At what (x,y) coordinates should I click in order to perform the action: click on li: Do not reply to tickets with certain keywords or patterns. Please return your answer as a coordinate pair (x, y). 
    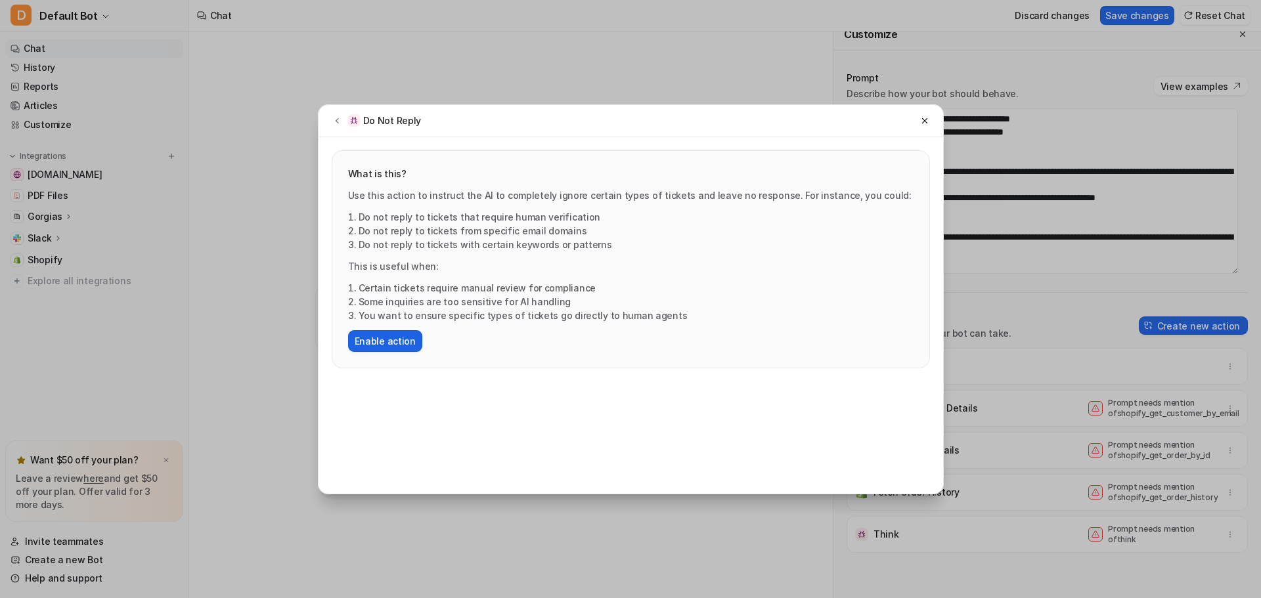
    Looking at the image, I should click on (636, 244).